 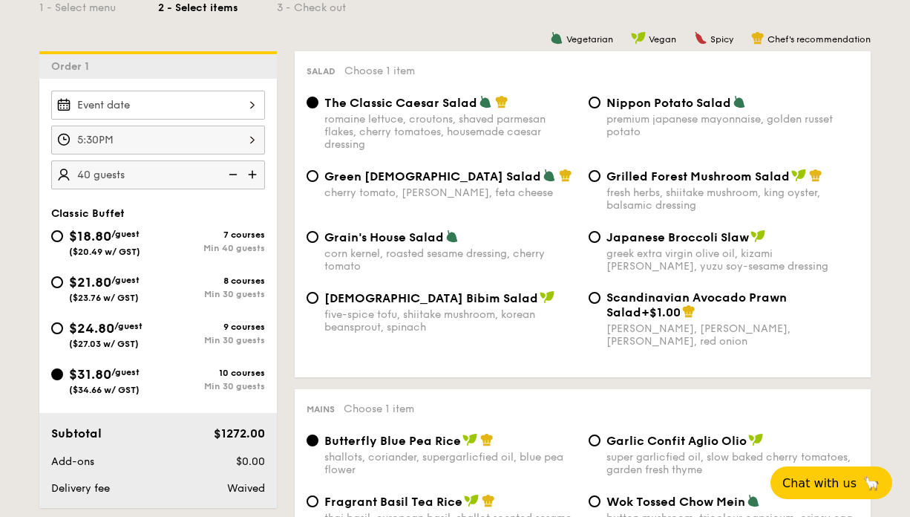 What do you see at coordinates (733, 199) in the screenshot?
I see `div: fresh herbs, shiitake mushroom, king oyster, balsamic dressing` at bounding box center [733, 199].